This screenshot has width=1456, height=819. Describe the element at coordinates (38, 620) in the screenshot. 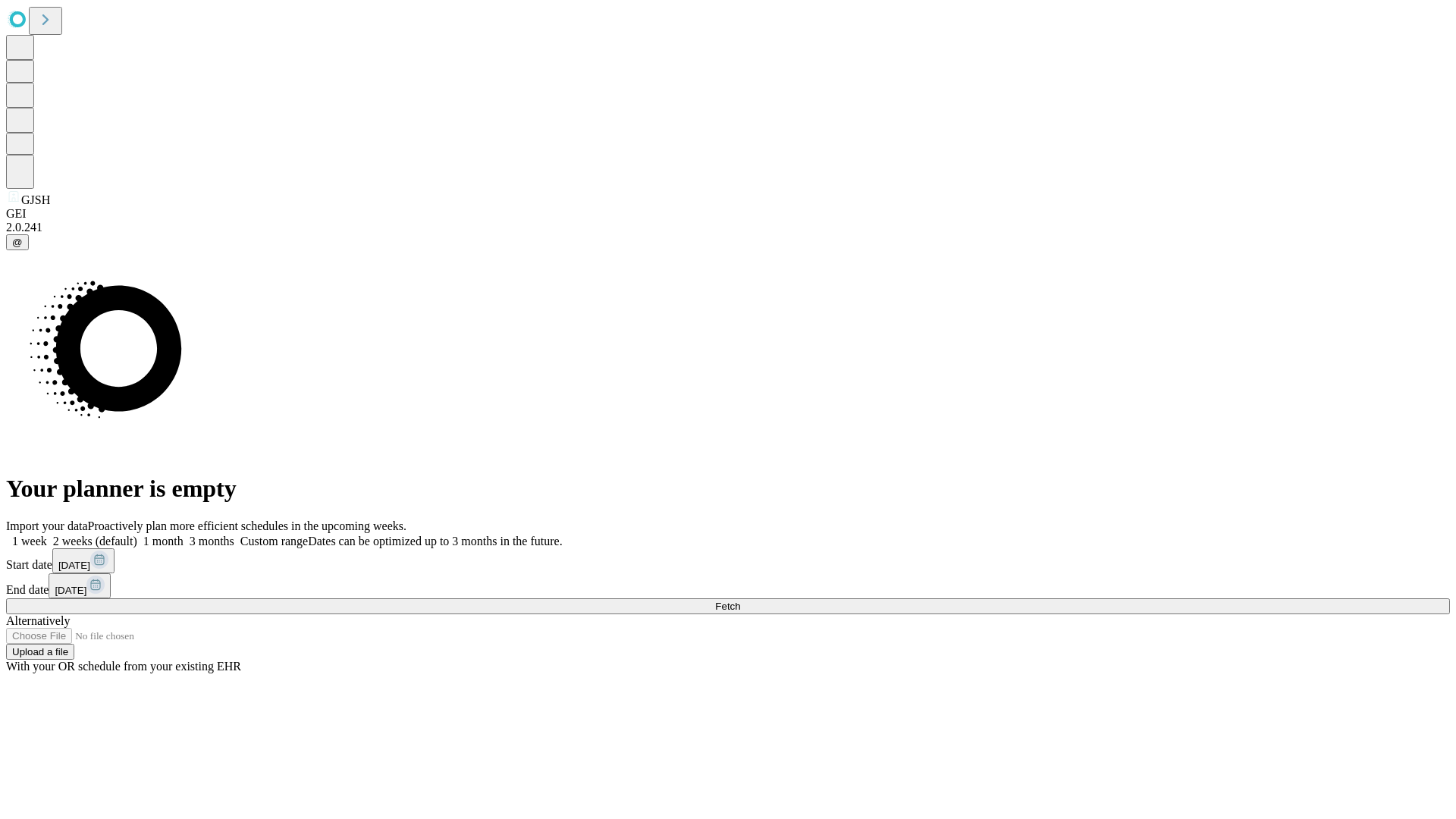

I see `span: Alternatively` at that location.